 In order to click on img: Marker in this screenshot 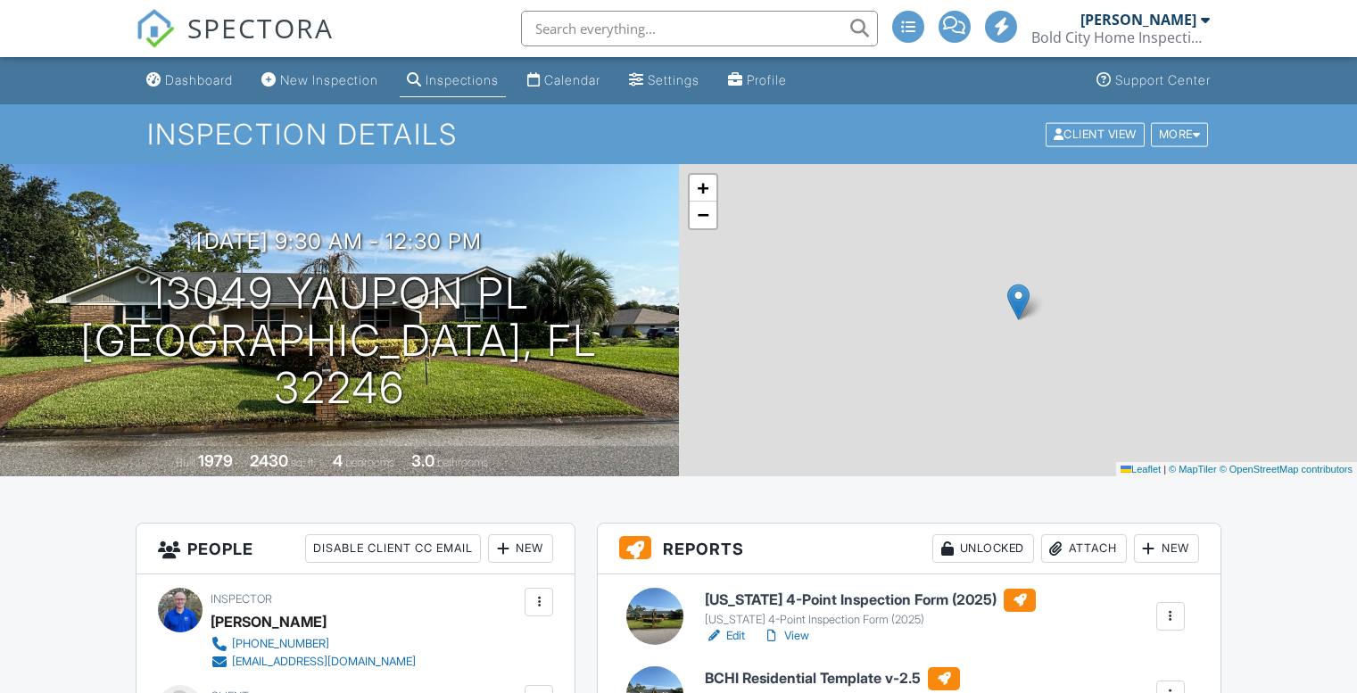, I will do `click(1018, 302)`.